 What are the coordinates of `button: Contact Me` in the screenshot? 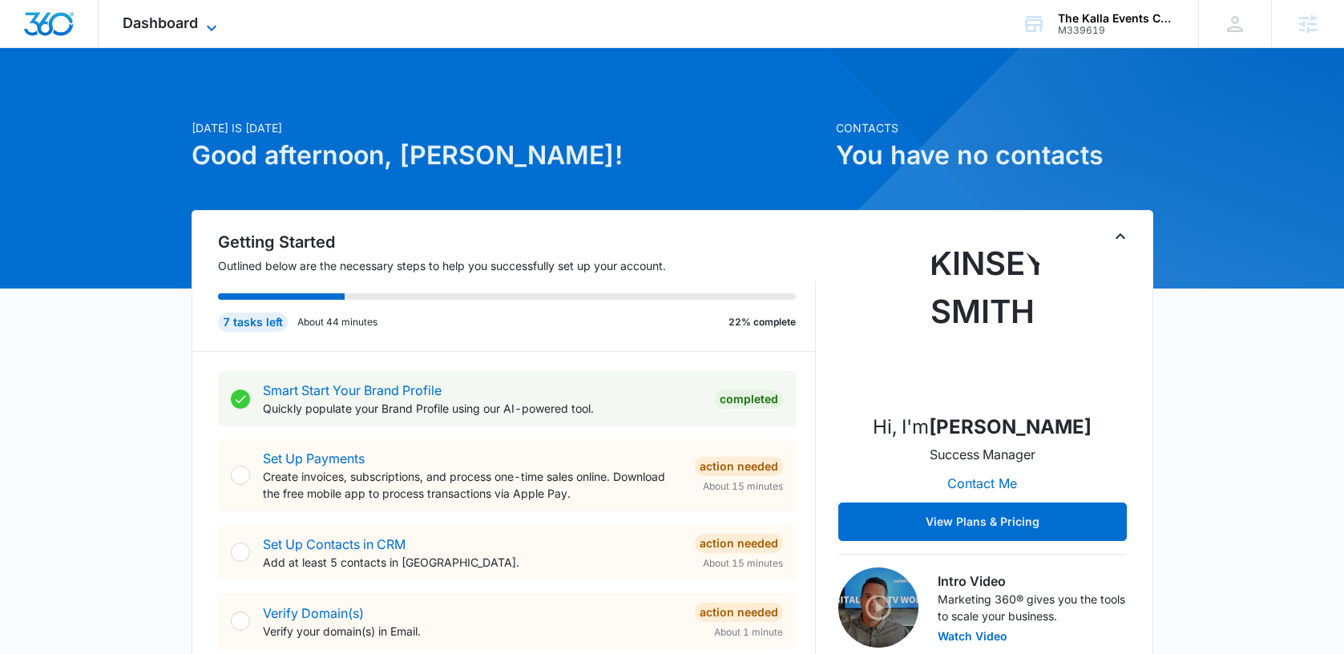 It's located at (982, 483).